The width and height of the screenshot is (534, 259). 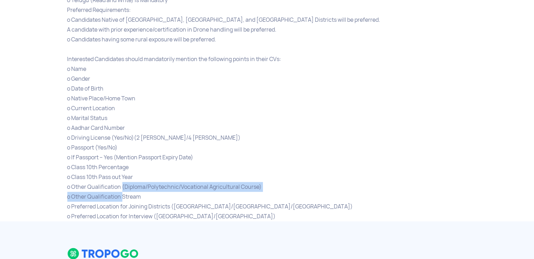 What do you see at coordinates (267, 59) in the screenshot?
I see `div: Interested Candidates should mandatorily mention the following points in their CVs:` at bounding box center [267, 59].